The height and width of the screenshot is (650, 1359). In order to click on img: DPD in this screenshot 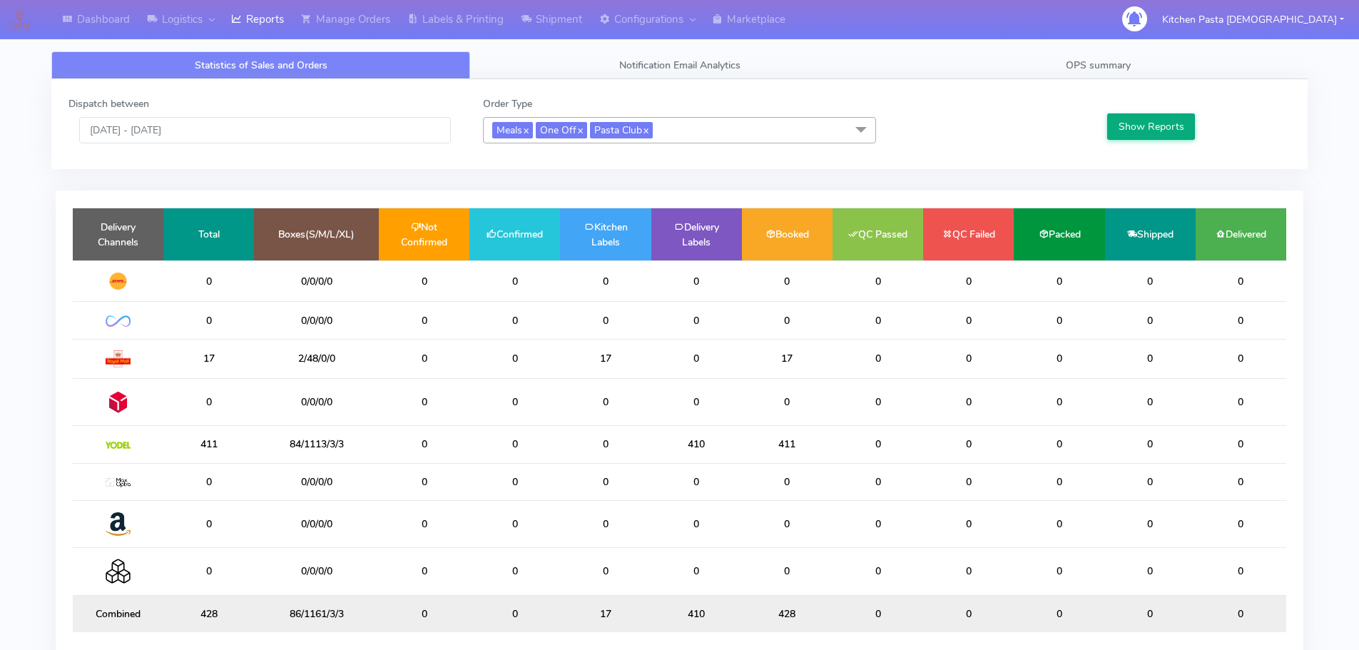, I will do `click(118, 402)`.